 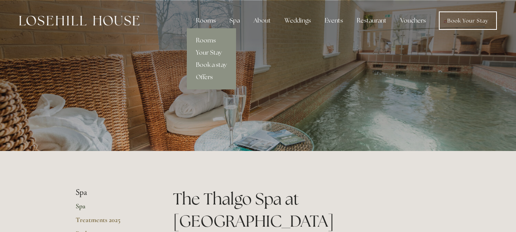 I want to click on a: Your Stay, so click(x=211, y=53).